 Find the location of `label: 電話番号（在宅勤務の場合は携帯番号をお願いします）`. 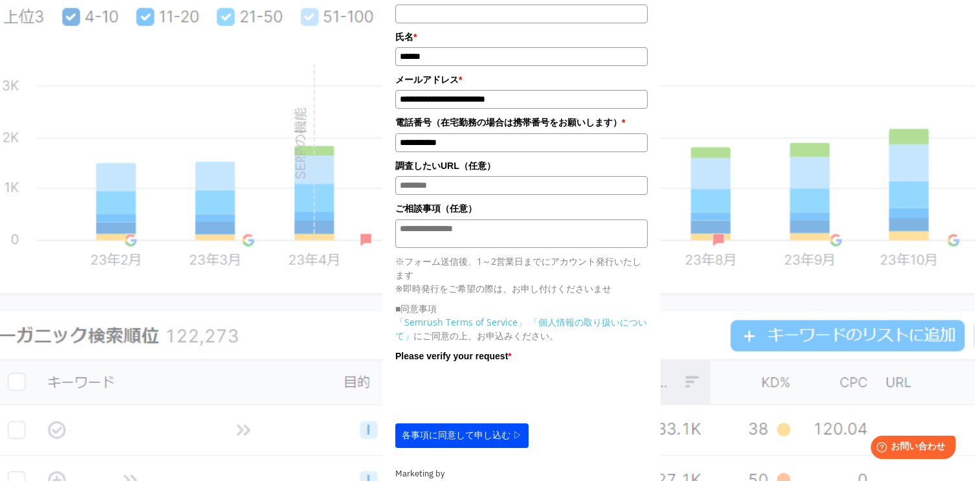

label: 電話番号（在宅勤務の場合は携帯番号をお願いします） is located at coordinates (521, 122).